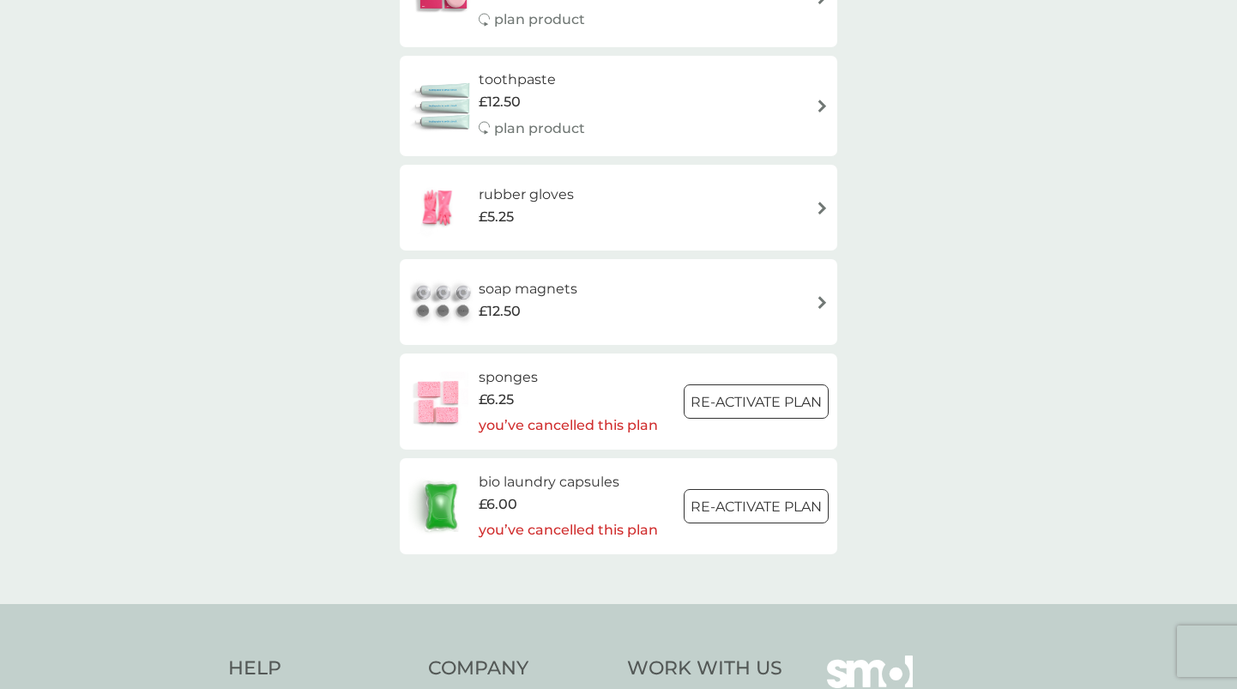 The image size is (1237, 689). Describe the element at coordinates (704, 668) in the screenshot. I see `h4: Work With Us` at that location.